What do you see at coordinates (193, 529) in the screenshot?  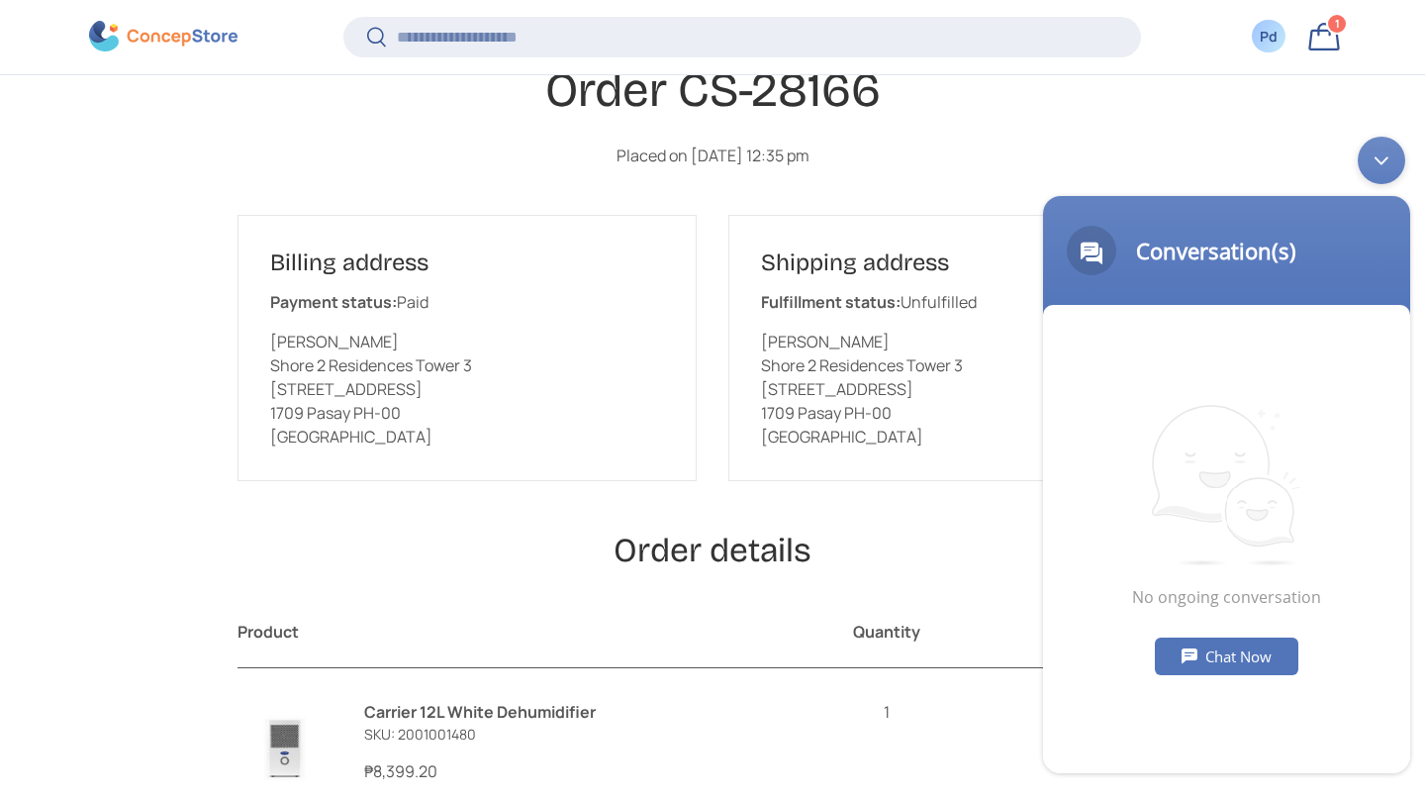 I see `div: Chat Now` at bounding box center [193, 529].